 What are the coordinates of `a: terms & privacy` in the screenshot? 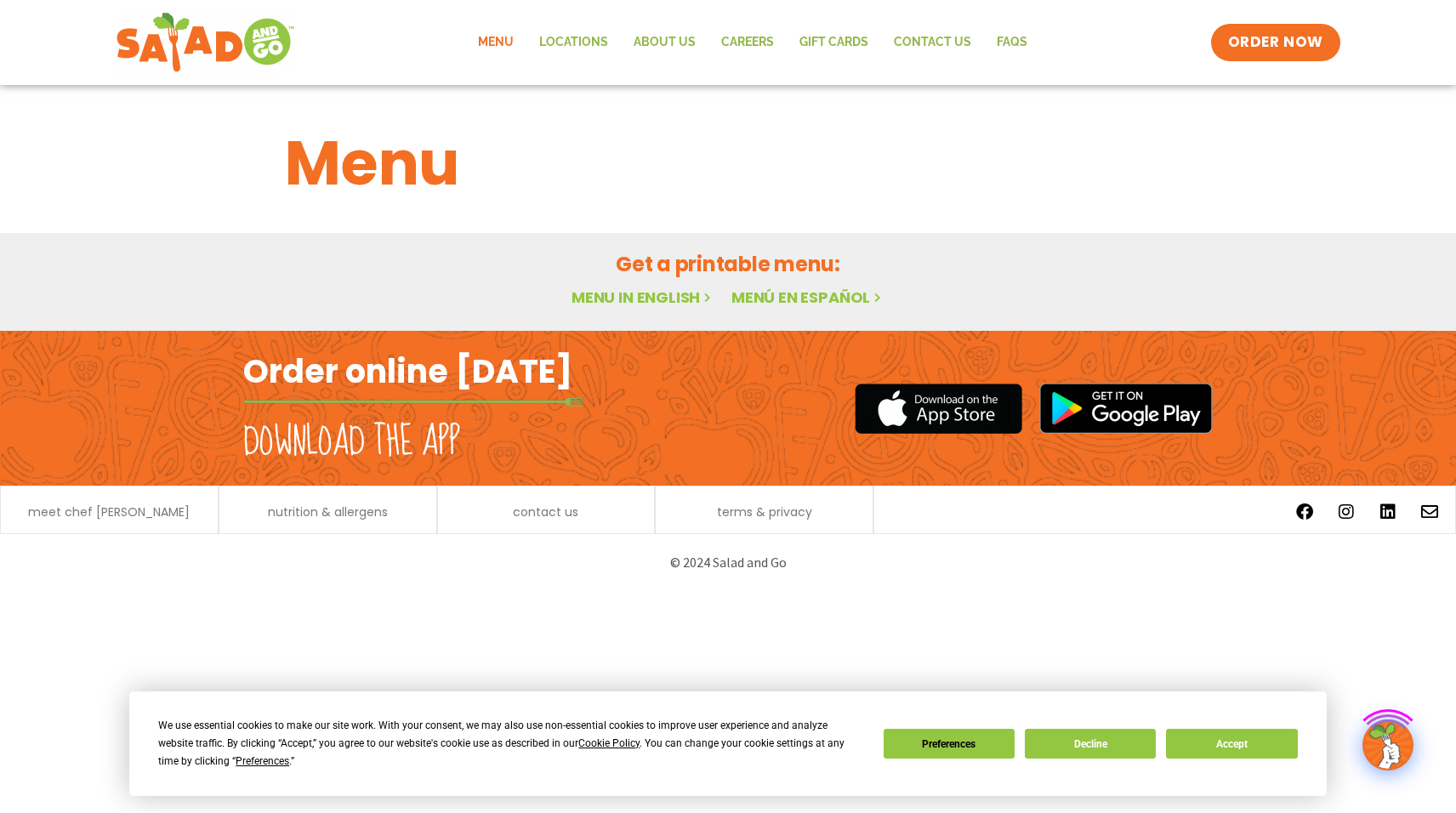 It's located at (765, 511).